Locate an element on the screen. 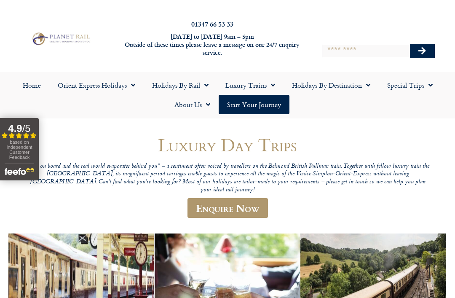  a: Special Trips is located at coordinates (410, 85).